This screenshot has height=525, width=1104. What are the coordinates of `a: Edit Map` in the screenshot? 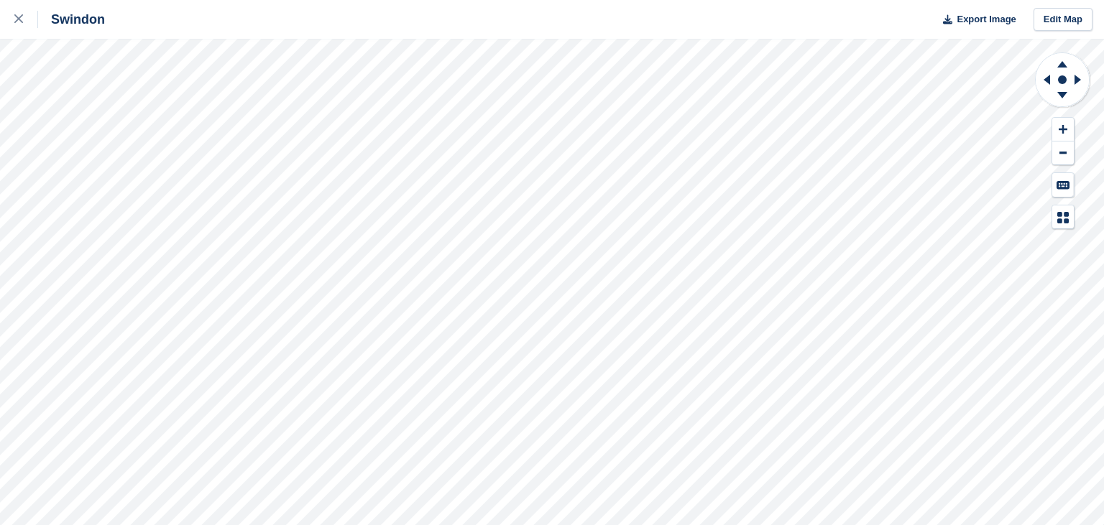 It's located at (1063, 19).